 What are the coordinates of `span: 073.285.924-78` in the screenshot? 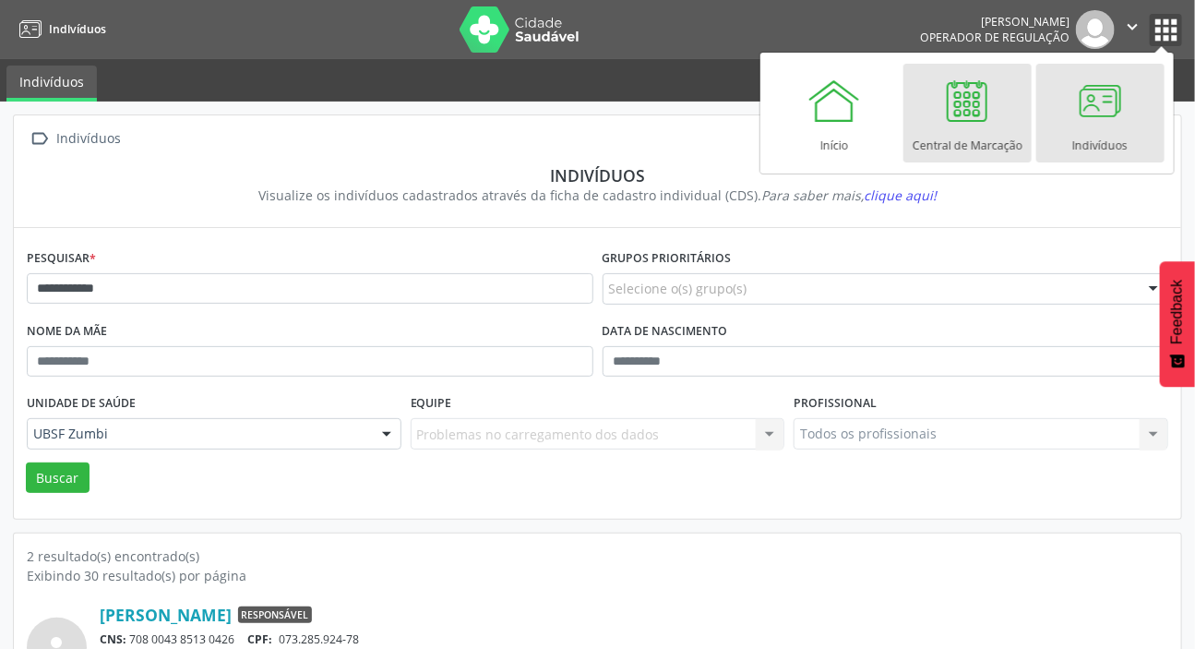 It's located at (318, 639).